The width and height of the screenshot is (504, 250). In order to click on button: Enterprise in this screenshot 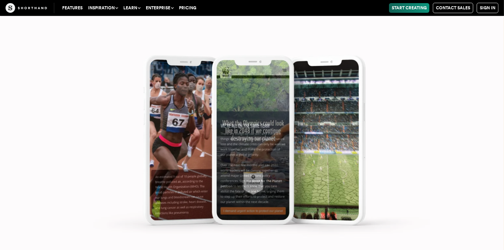, I will do `click(159, 8)`.